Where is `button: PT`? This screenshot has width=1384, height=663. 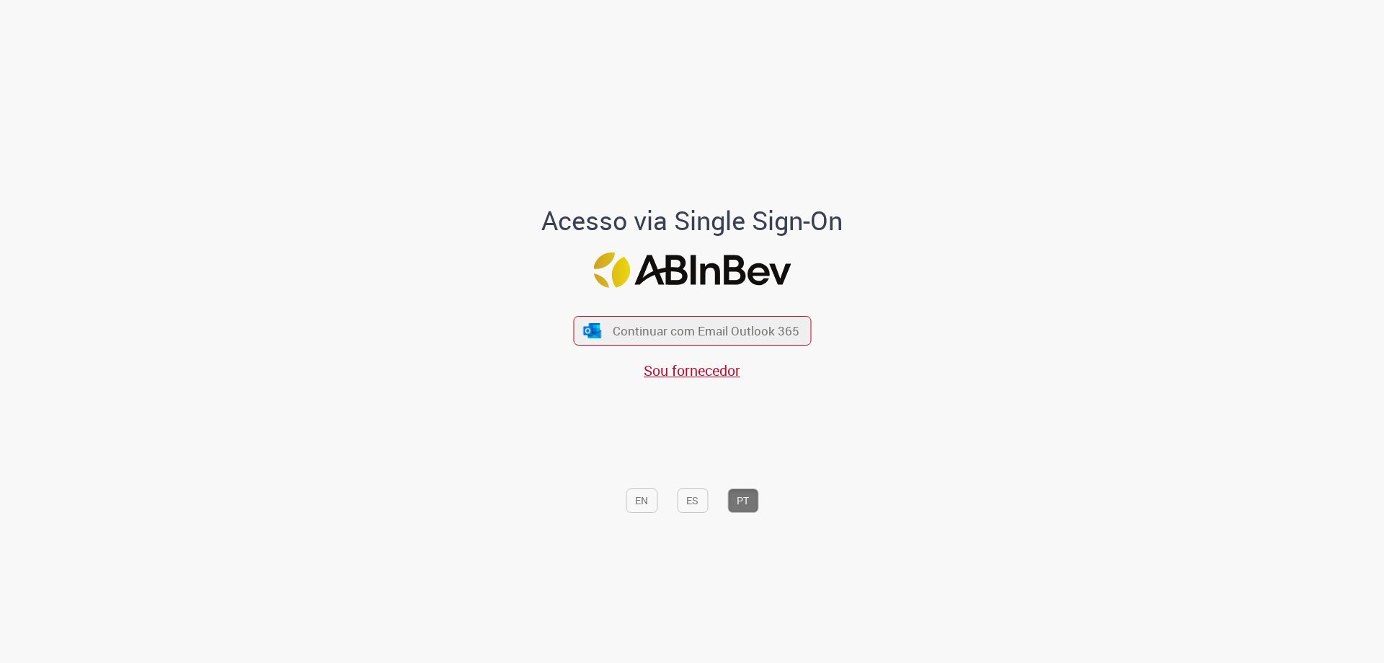 button: PT is located at coordinates (743, 500).